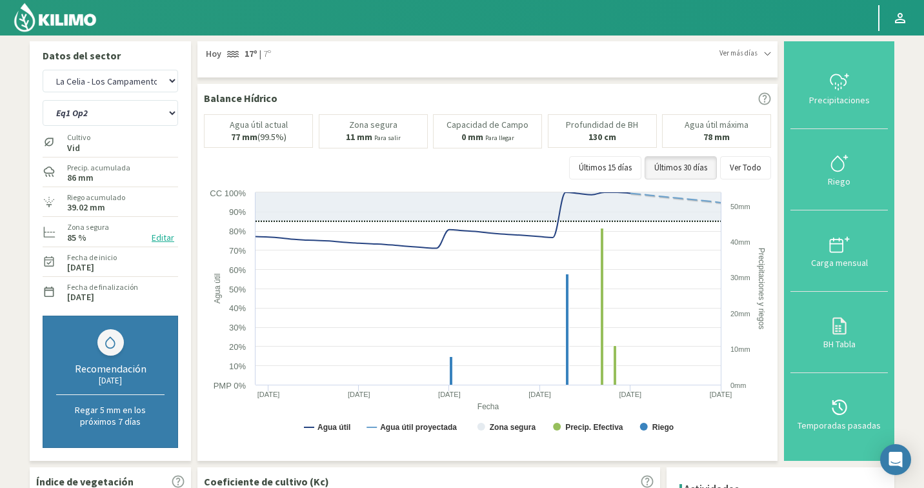 This screenshot has height=488, width=924. What do you see at coordinates (716, 124) in the screenshot?
I see `p: Agua útil máxima` at bounding box center [716, 124].